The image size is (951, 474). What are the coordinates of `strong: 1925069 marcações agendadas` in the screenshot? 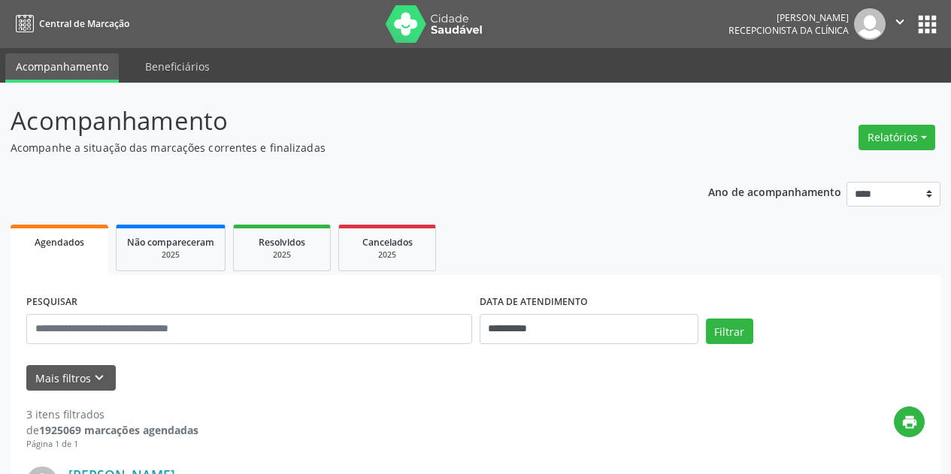 It's located at (119, 430).